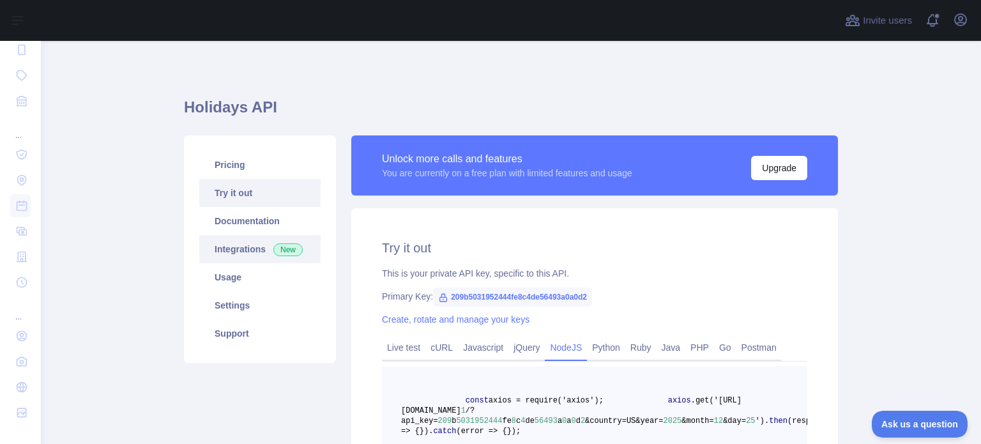 Image resolution: width=981 pixels, height=444 pixels. What do you see at coordinates (518, 421) in the screenshot?
I see `span: c` at bounding box center [518, 421].